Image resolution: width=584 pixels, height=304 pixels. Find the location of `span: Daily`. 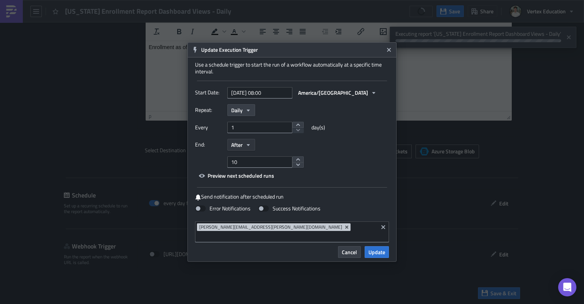

span: Daily is located at coordinates (237, 110).